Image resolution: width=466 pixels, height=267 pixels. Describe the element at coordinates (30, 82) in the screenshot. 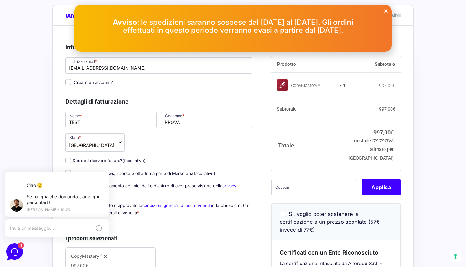

I see `span: Trova una risposta` at that location.